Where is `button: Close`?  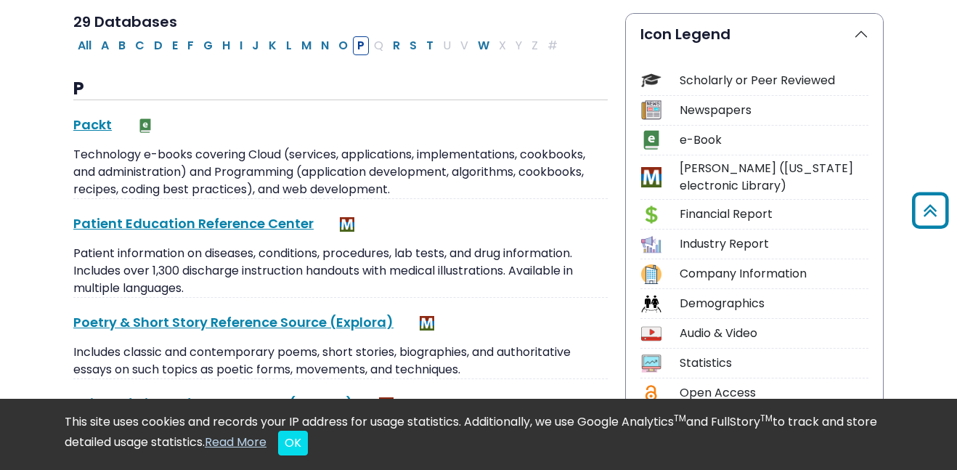
button: Close is located at coordinates (293, 443).